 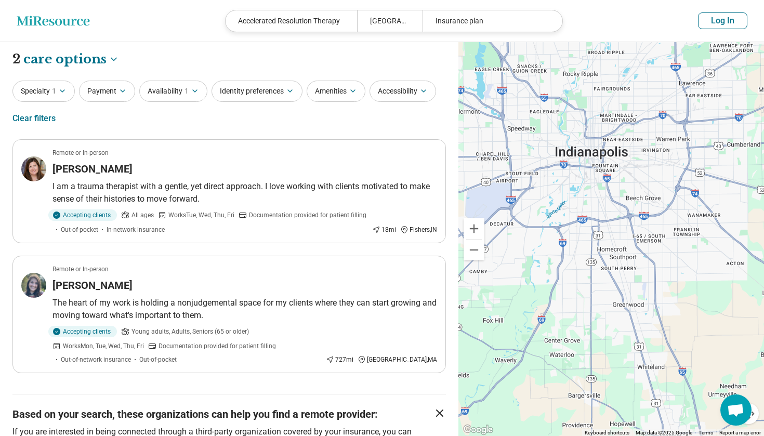 What do you see at coordinates (488, 21) in the screenshot?
I see `div: Insurance plan` at bounding box center [488, 21].